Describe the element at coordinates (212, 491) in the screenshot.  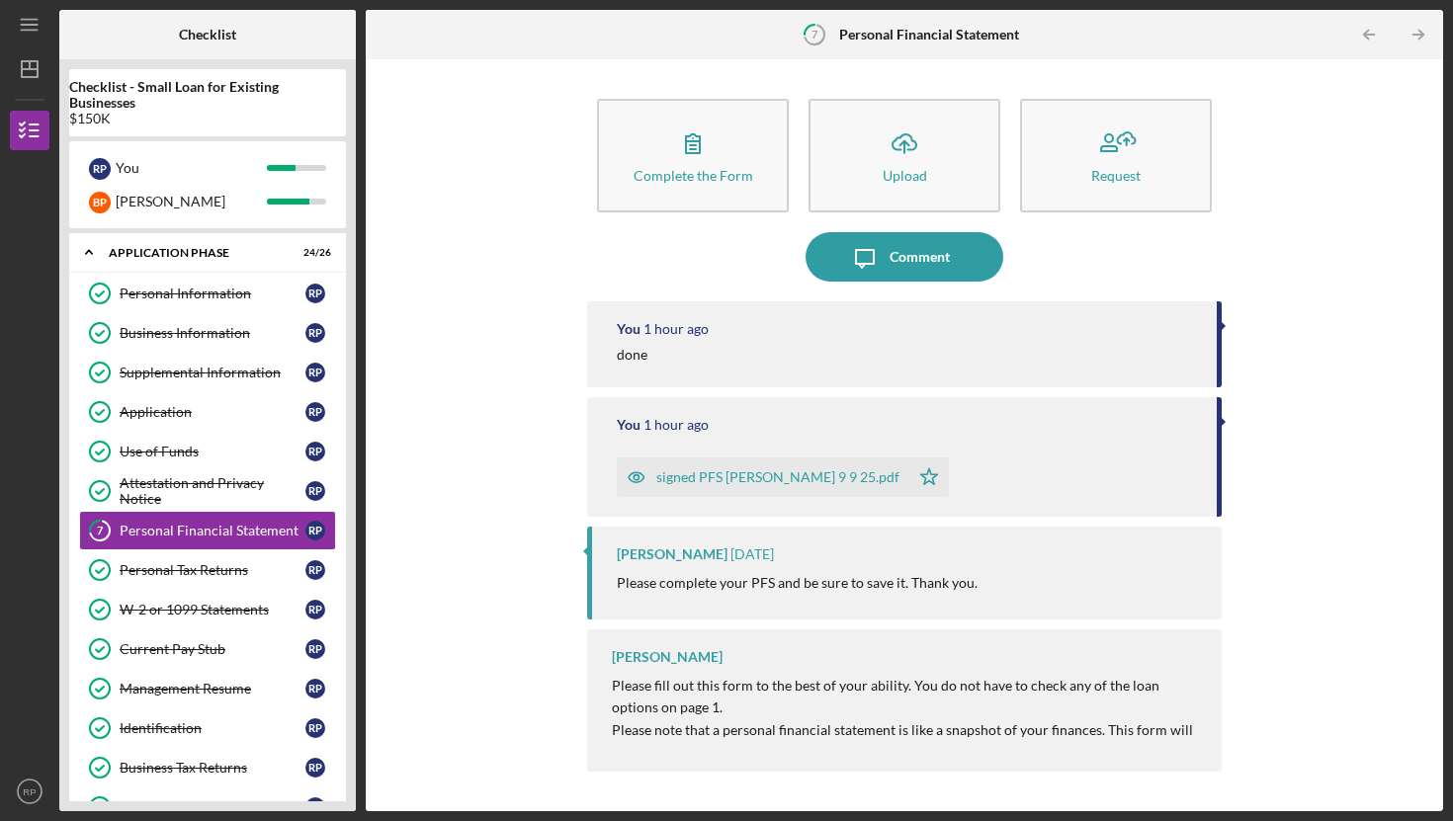
I see `div: Attestation and Privacy Notice` at that location.